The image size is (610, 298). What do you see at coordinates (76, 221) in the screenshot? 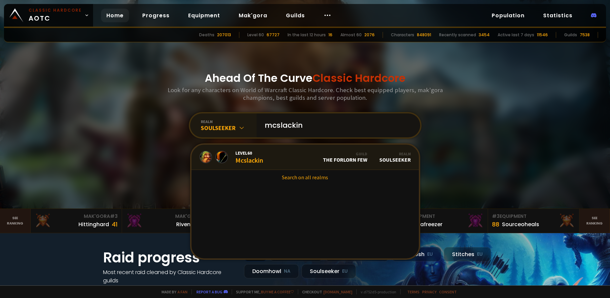
I see `a: Mak'Gora#3Hittinghard41` at bounding box center [76, 221].